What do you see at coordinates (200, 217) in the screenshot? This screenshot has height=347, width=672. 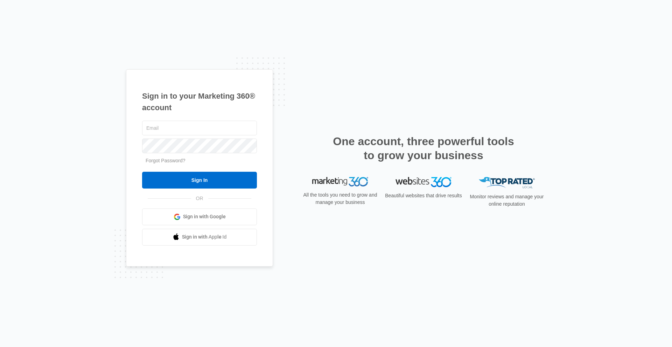 I see `a: Sign in with Google` at bounding box center [200, 217].